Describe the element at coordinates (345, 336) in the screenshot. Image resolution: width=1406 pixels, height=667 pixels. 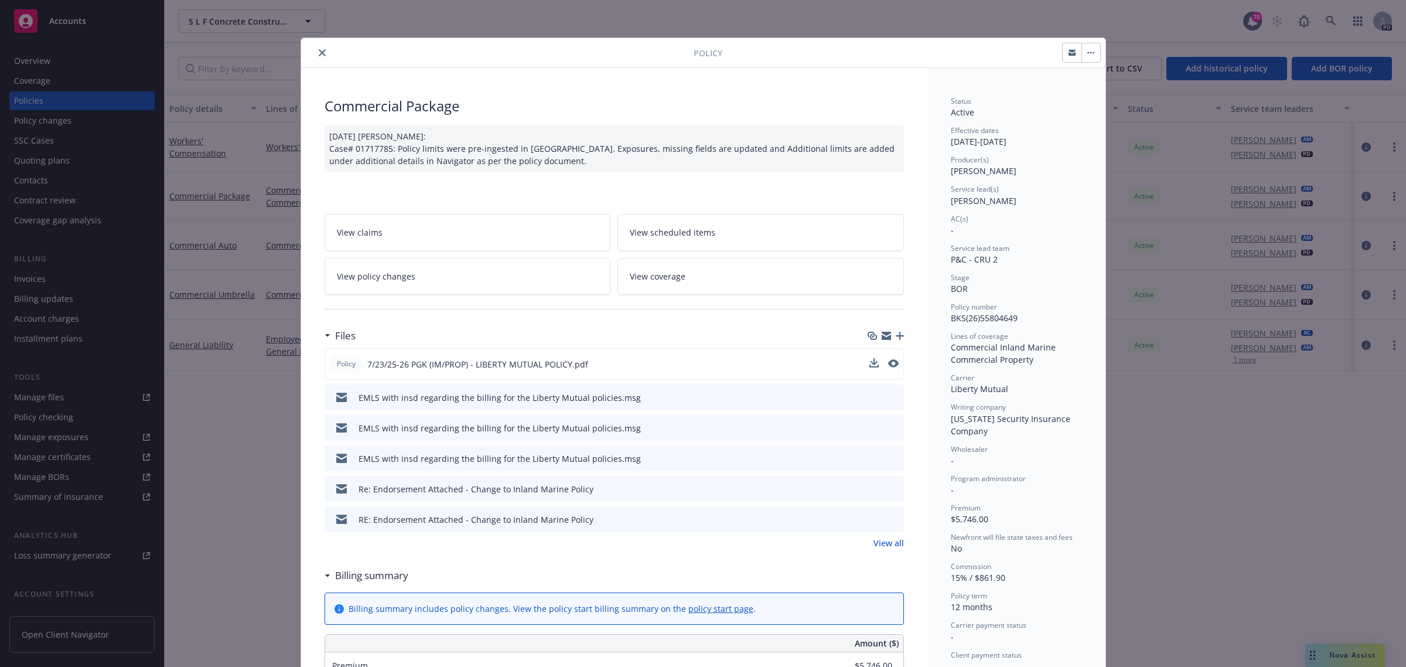
I see `h3: Files` at that location.